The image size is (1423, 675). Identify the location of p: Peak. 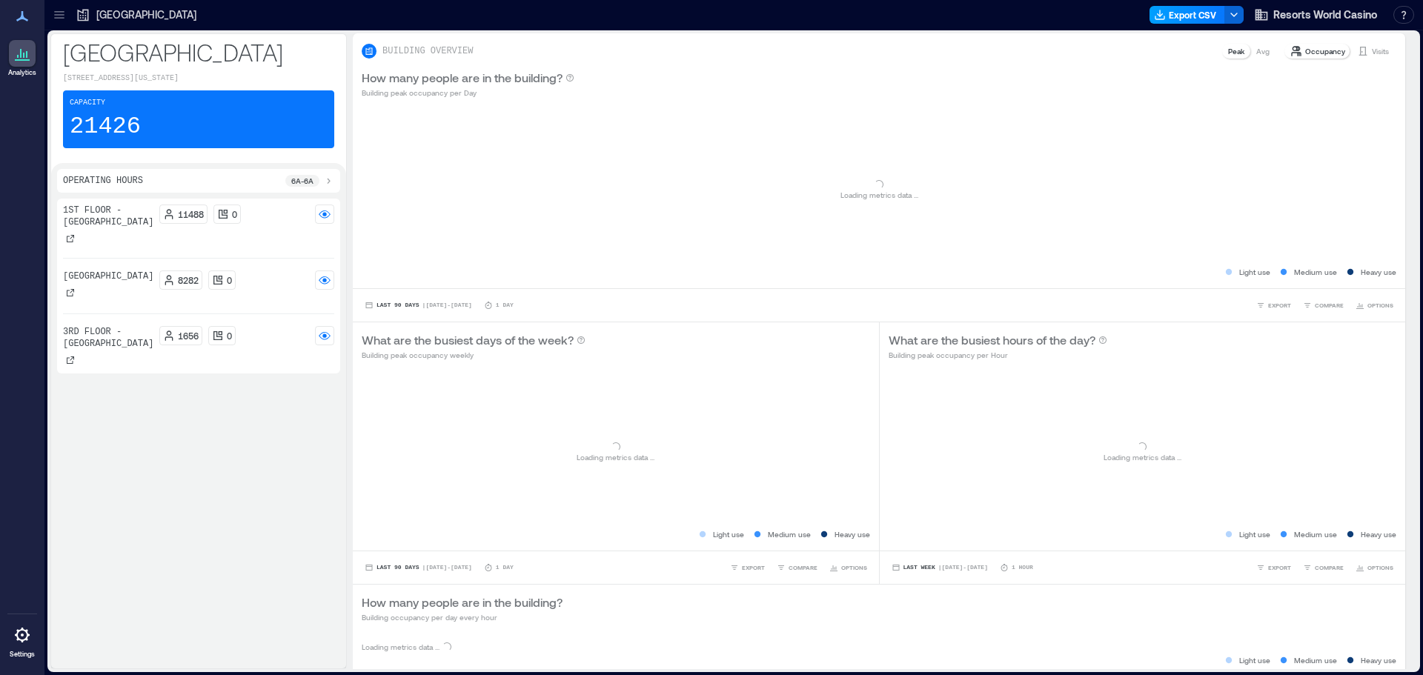
(1236, 51).